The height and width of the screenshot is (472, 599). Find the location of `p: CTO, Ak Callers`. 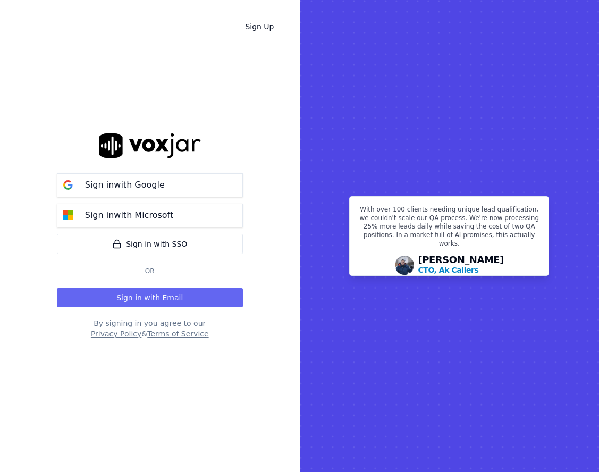

p: CTO, Ak Callers is located at coordinates (449, 270).